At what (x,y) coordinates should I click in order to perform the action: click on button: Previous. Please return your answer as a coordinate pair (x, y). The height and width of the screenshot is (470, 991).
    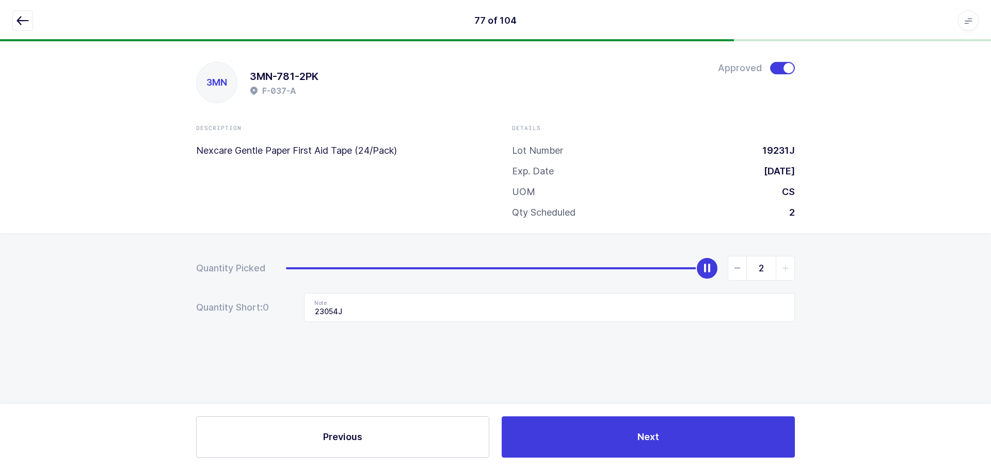
    Looking at the image, I should click on (343, 437).